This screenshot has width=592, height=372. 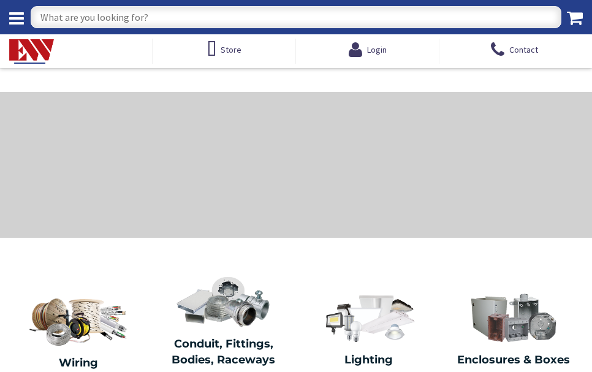 What do you see at coordinates (368, 360) in the screenshot?
I see `h2: Lighting` at bounding box center [368, 360].